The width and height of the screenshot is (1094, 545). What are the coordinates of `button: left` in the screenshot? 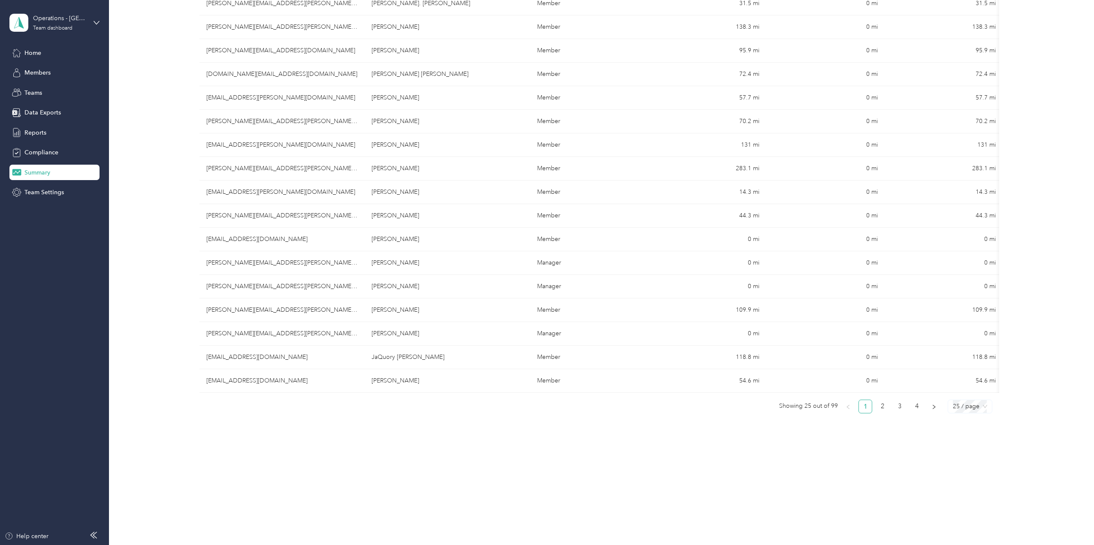 It's located at (848, 407).